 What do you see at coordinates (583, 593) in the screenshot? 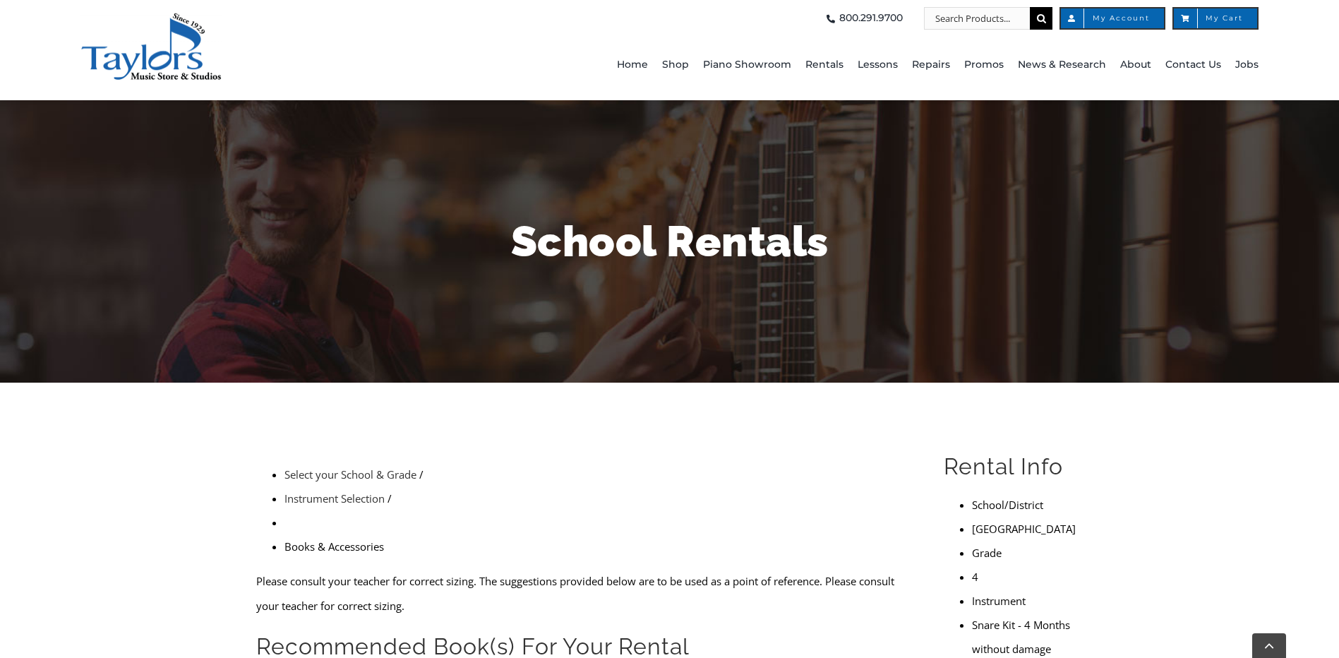
I see `p: Please consult your teacher for correct sizing. The suggestions provided below are to be used as ...` at bounding box center [583, 593].